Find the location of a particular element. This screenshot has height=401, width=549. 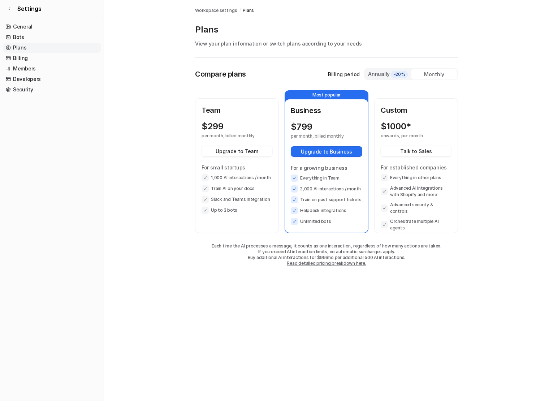

p: $ 1000* is located at coordinates (396, 126).